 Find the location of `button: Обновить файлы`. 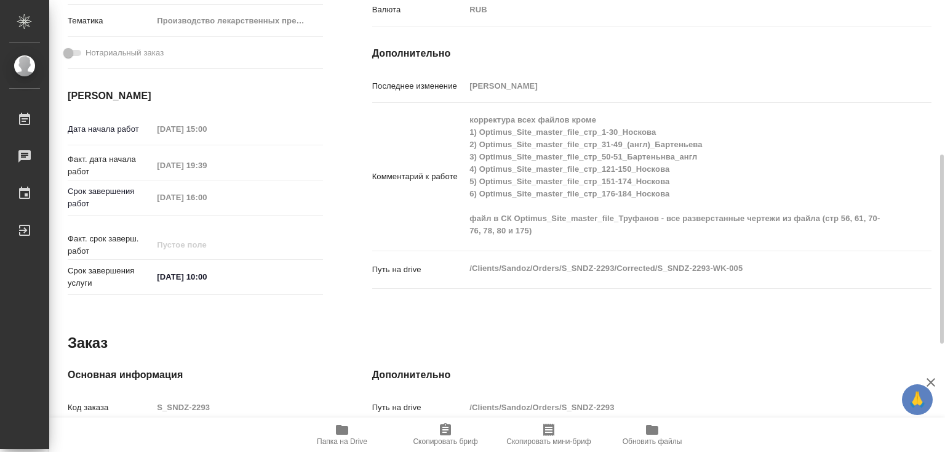

button: Обновить файлы is located at coordinates (652, 435).